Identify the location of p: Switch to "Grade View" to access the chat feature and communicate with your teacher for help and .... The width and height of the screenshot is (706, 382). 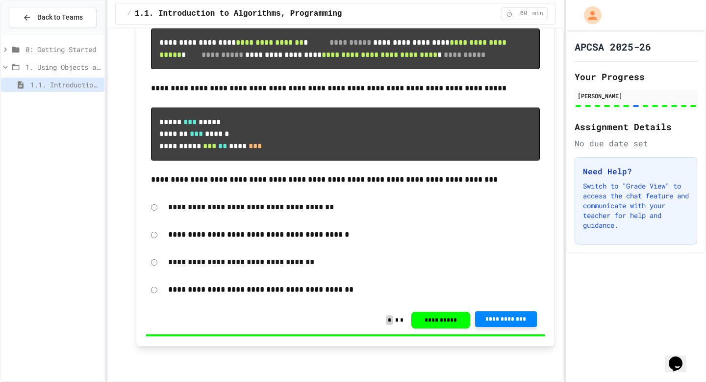
(636, 205).